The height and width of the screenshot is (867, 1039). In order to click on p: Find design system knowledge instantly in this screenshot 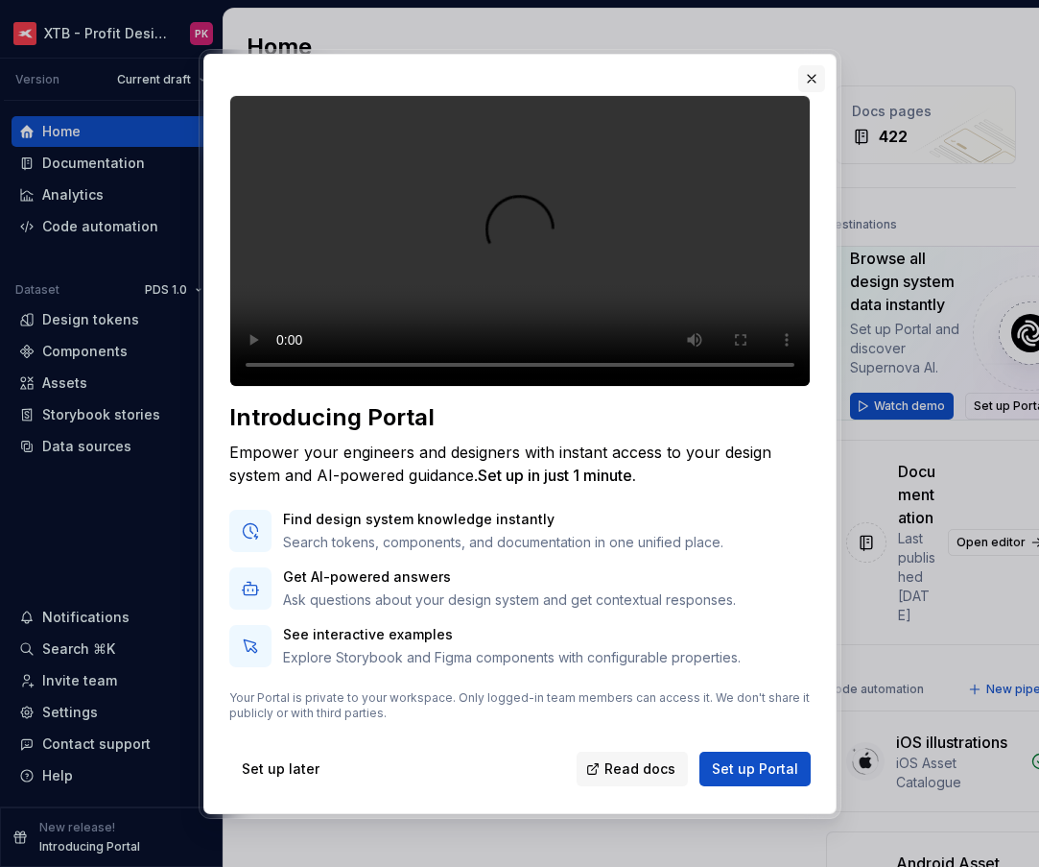, I will do `click(503, 519)`.